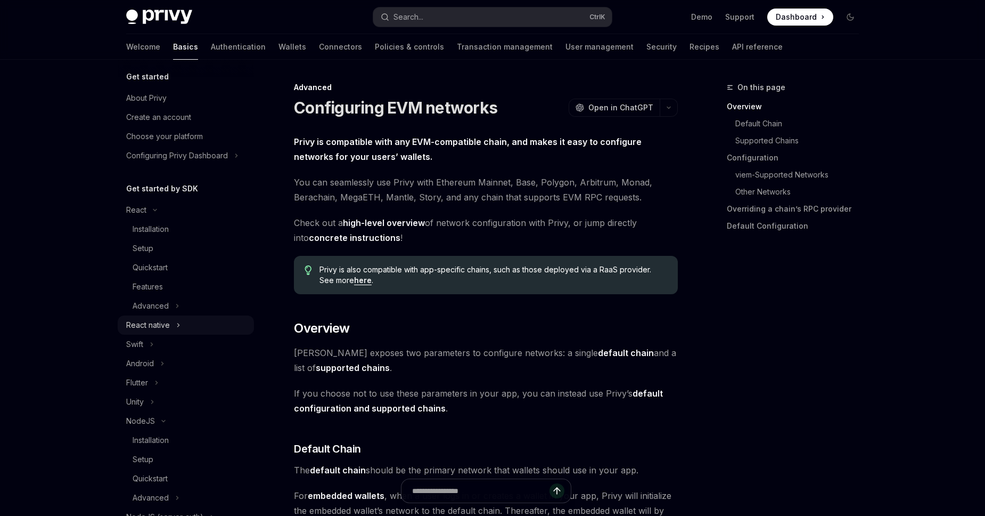  What do you see at coordinates (146, 98) in the screenshot?
I see `div: About Privy` at bounding box center [146, 98].